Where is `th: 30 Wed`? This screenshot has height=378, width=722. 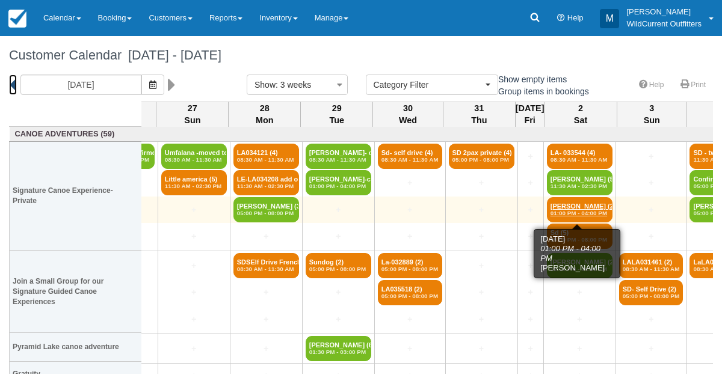 th: 30 Wed is located at coordinates (408, 114).